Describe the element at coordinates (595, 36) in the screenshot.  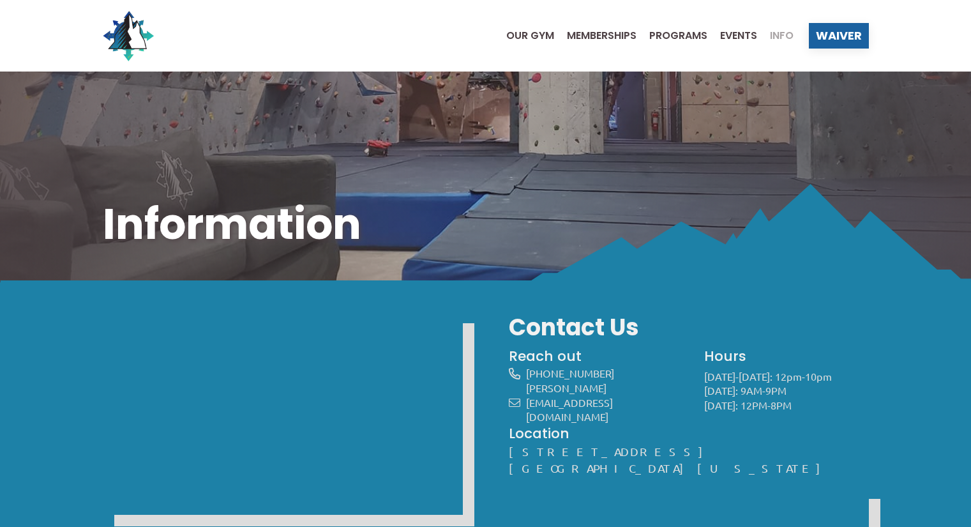
I see `a: Memberships` at that location.